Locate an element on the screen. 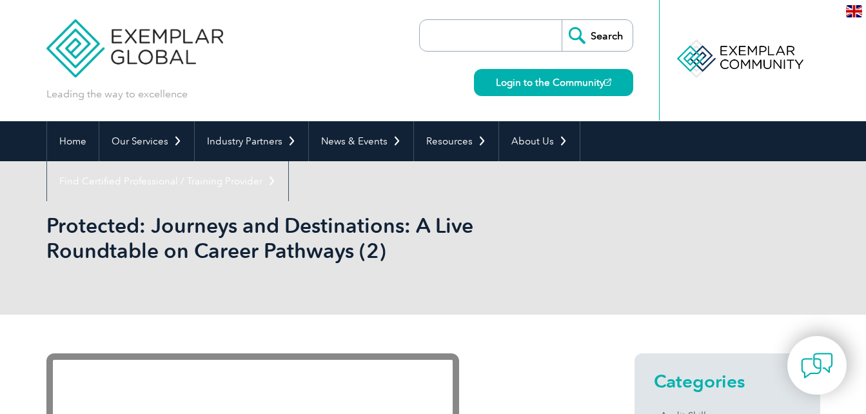 This screenshot has height=414, width=866. h2: Categories is located at coordinates (727, 381).